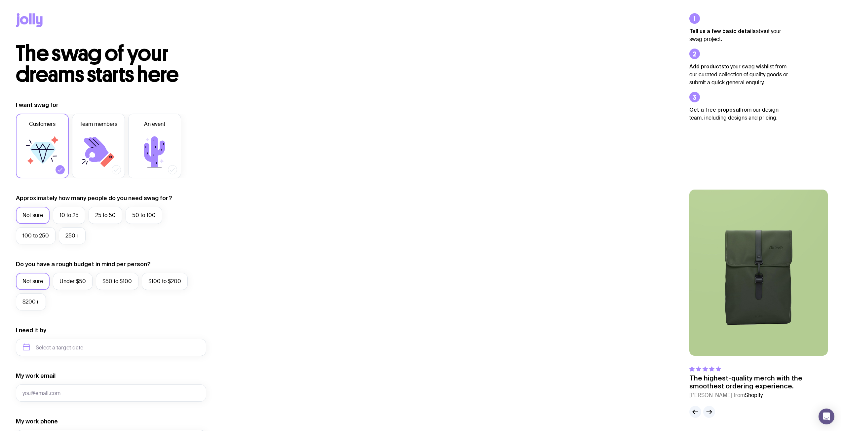  What do you see at coordinates (739, 35) in the screenshot?
I see `p: about your swag project.` at bounding box center [739, 35].